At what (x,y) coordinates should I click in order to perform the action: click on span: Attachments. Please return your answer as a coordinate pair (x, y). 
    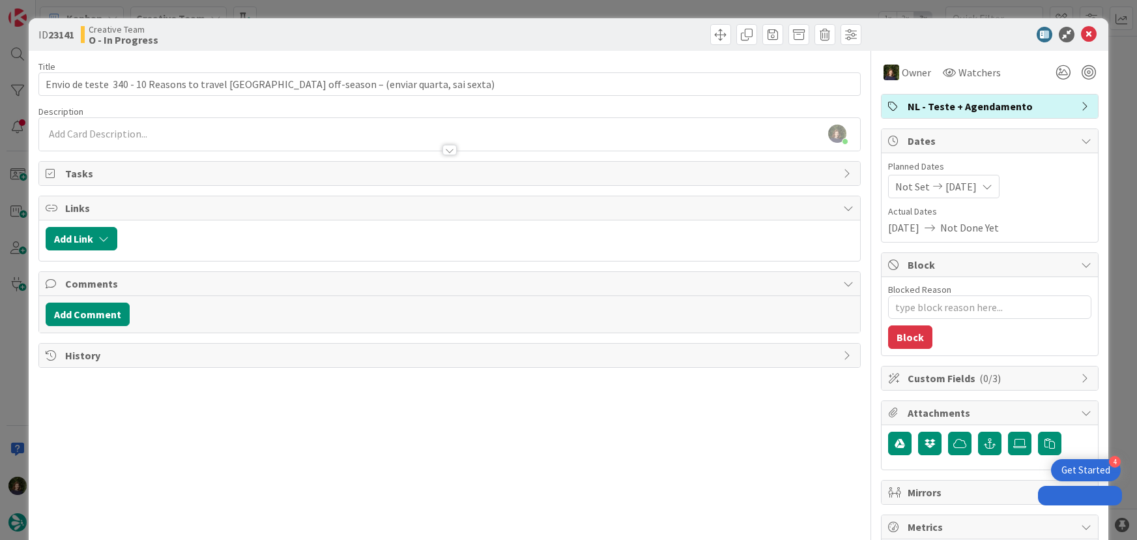
    Looking at the image, I should click on (991, 412).